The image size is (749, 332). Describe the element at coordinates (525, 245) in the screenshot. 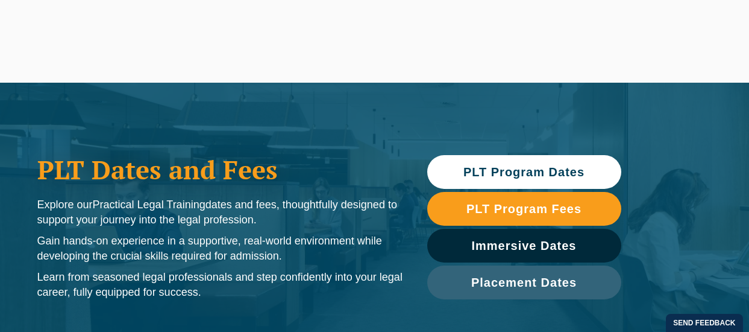

I see `a: Immersive Dates` at that location.